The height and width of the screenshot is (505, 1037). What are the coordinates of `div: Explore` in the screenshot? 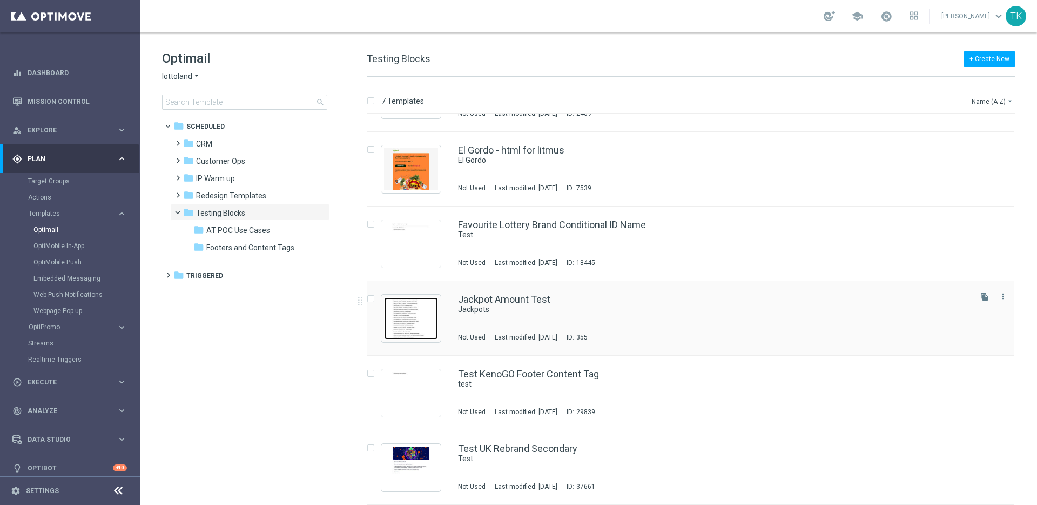 It's located at (64, 130).